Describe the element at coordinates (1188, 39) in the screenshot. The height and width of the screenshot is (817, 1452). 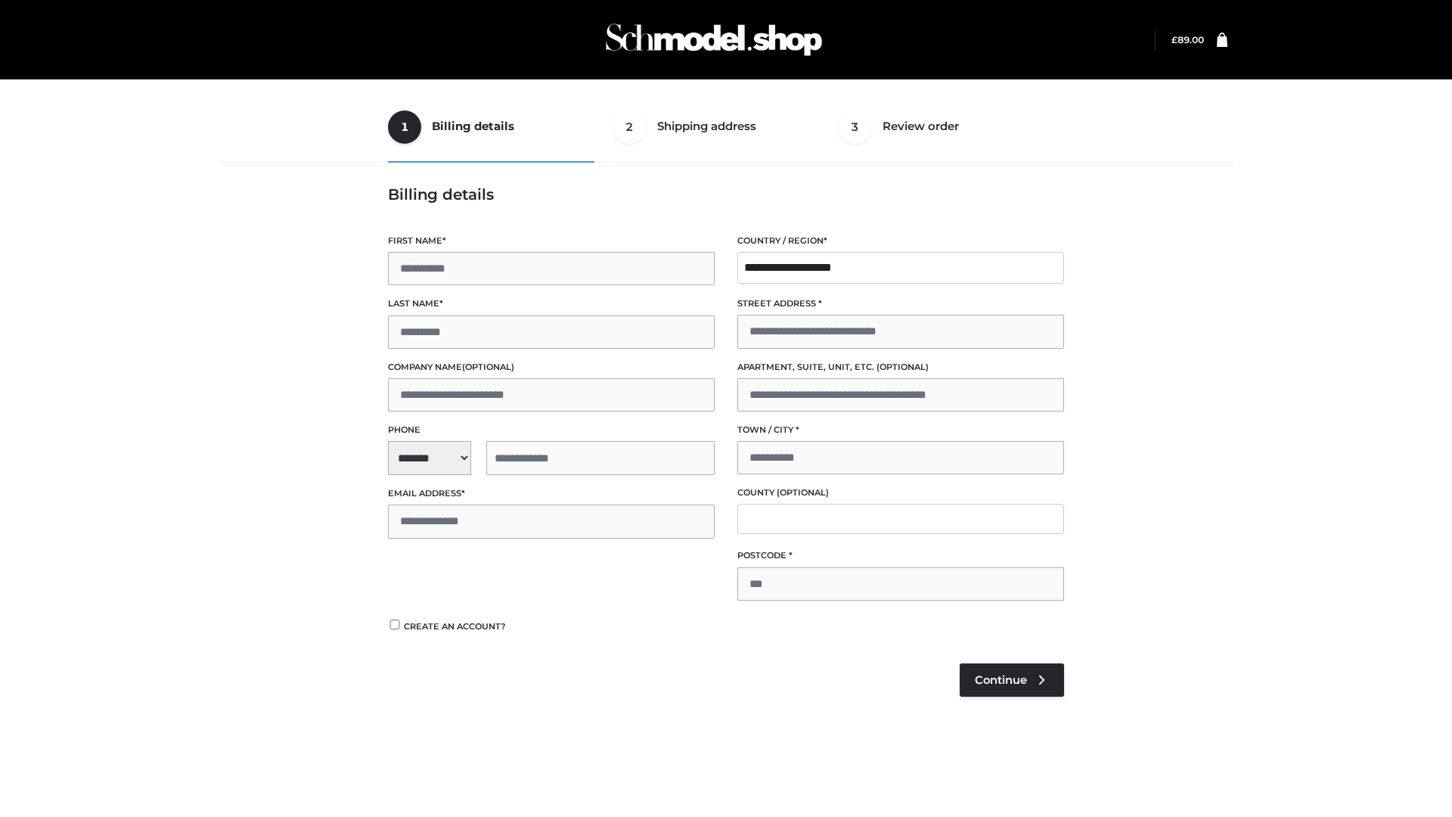
I see `a: £89.00` at that location.